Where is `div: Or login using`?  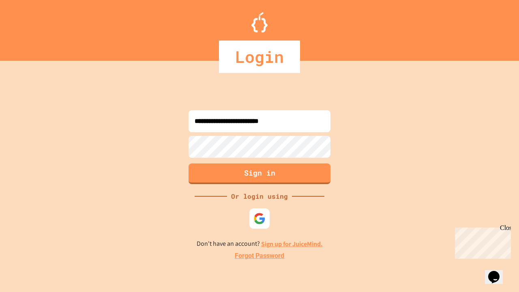 div: Or login using is located at coordinates (259, 196).